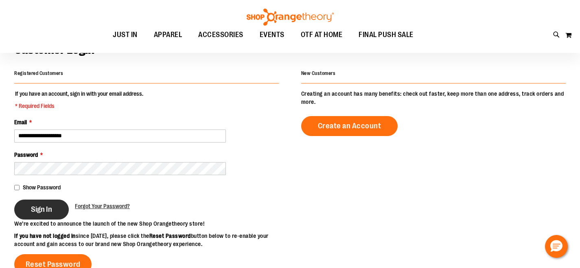 The height and width of the screenshot is (268, 580). Describe the element at coordinates (386, 35) in the screenshot. I see `a: FINAL PUSH SALE` at that location.